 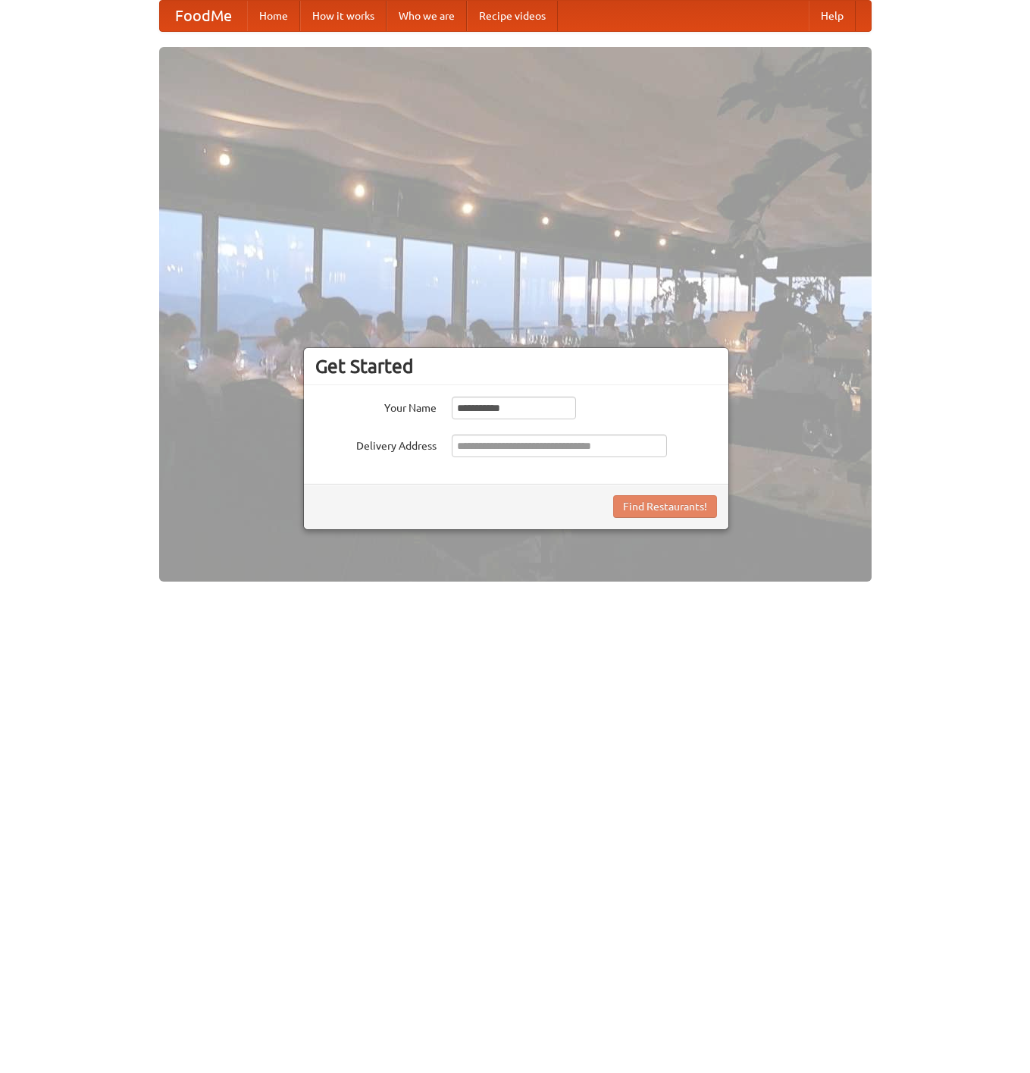 I want to click on a: Recipe videos, so click(x=513, y=16).